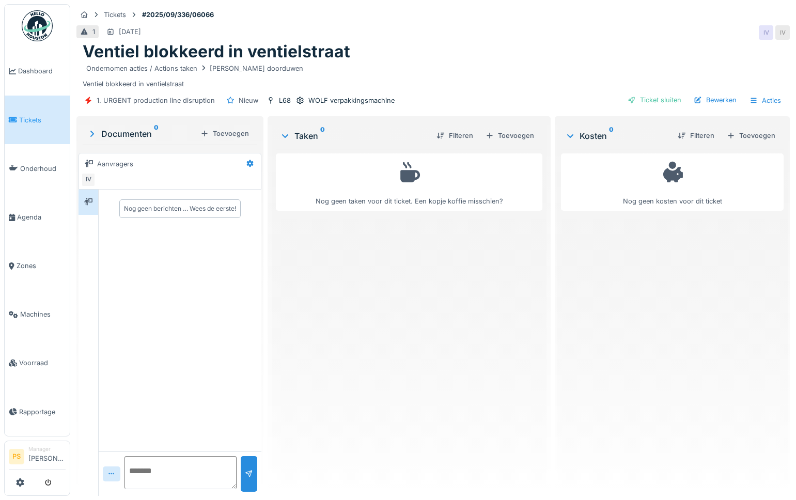 The height and width of the screenshot is (500, 796). Describe the element at coordinates (180, 209) in the screenshot. I see `div: Nog geen berichten … Wees de eerste!` at that location.